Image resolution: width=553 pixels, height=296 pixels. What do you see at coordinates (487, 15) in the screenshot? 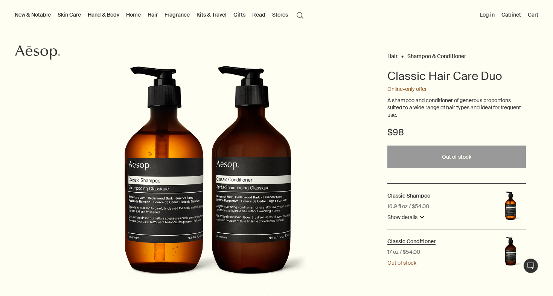
I see `button: Log in` at bounding box center [487, 15].